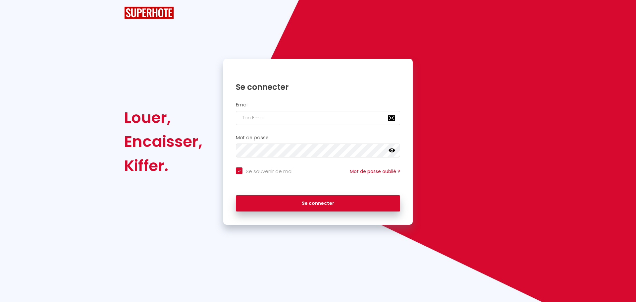 The height and width of the screenshot is (302, 636). What do you see at coordinates (375, 171) in the screenshot?
I see `a: Mot de passe oublié ?` at bounding box center [375, 171].